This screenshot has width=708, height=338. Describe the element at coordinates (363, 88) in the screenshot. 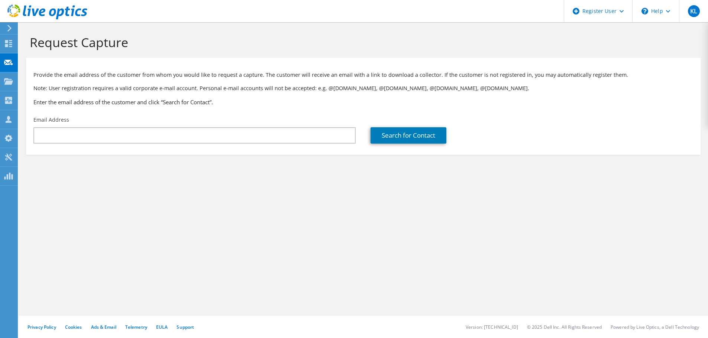

I see `p: Note: User registration requires a valid corporate e-mail account. Personal e-mail accounts will ...` at that location.